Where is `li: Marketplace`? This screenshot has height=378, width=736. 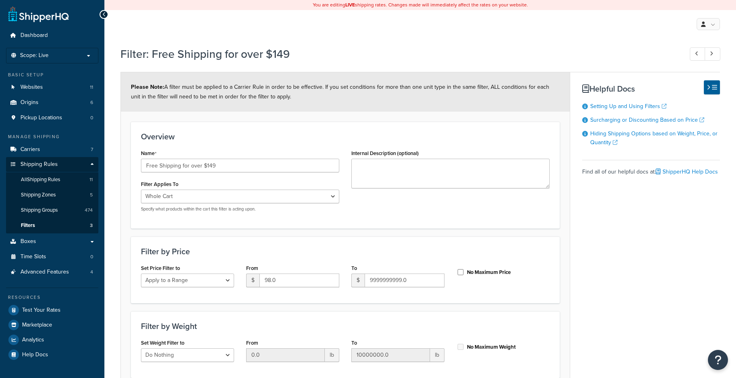 li: Marketplace is located at coordinates (52, 325).